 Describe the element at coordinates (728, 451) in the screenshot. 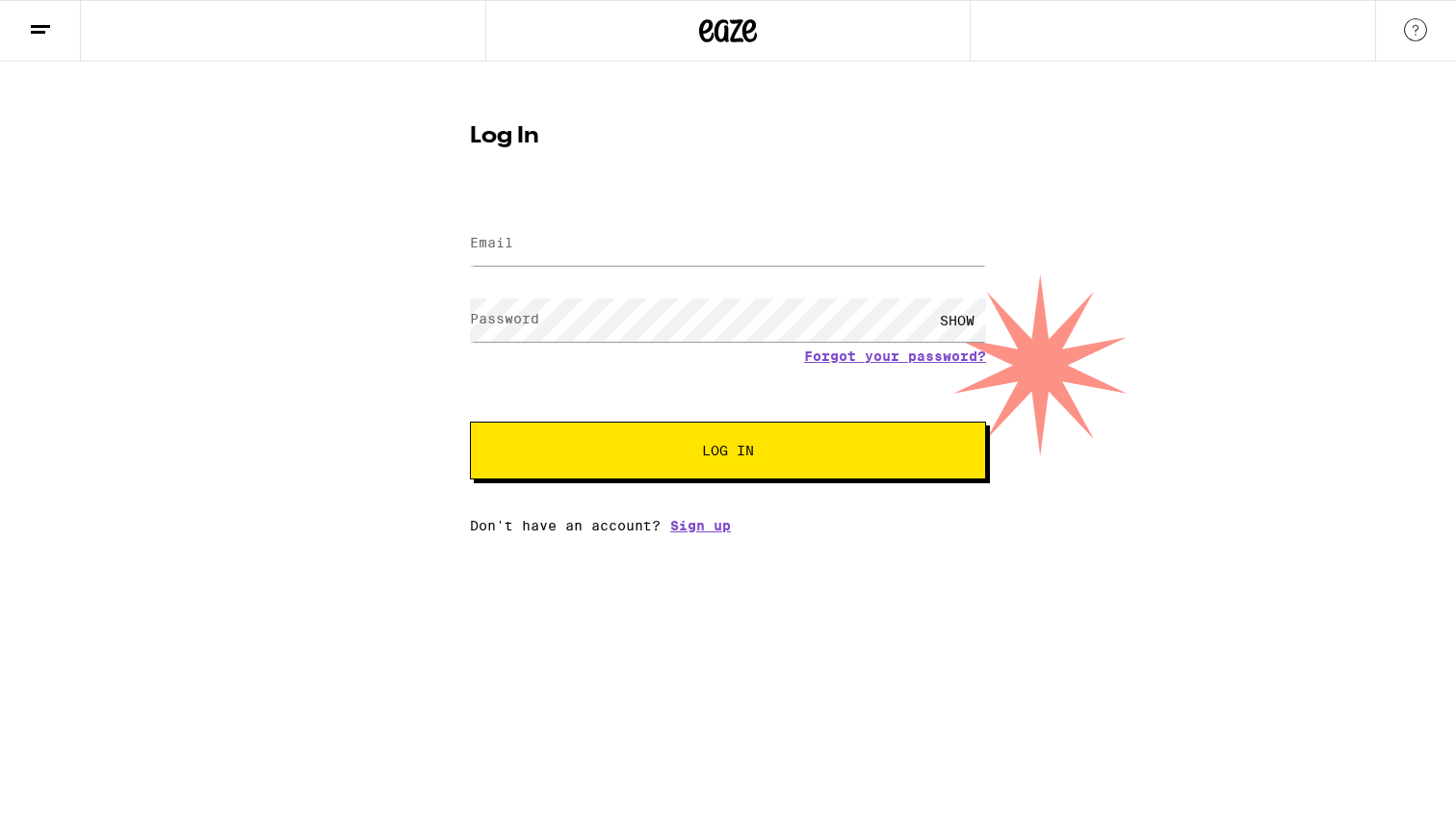

I see `span: Log In` at that location.